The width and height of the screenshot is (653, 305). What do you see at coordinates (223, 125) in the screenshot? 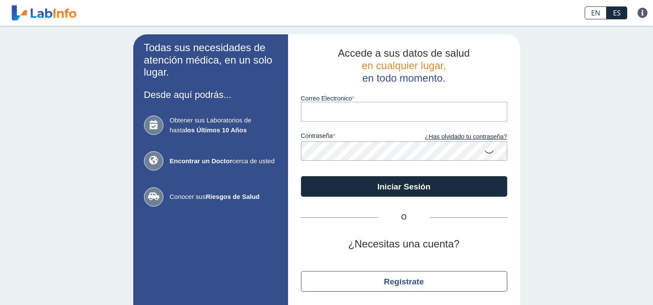
I see `span: Obtener sus Laboratorios de hasta` at bounding box center [223, 125].